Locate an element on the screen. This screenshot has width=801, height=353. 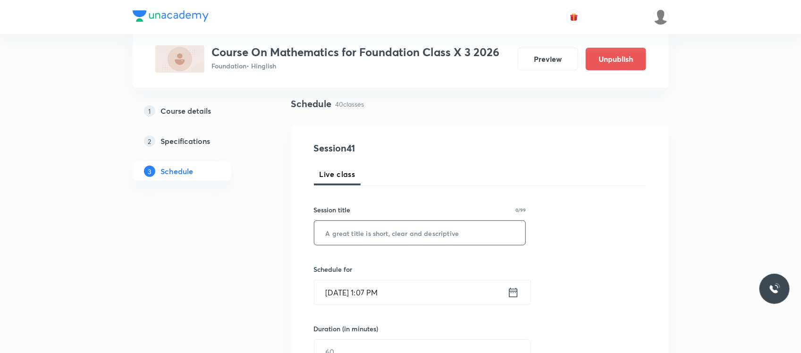
h5: Course details is located at coordinates (186, 111).